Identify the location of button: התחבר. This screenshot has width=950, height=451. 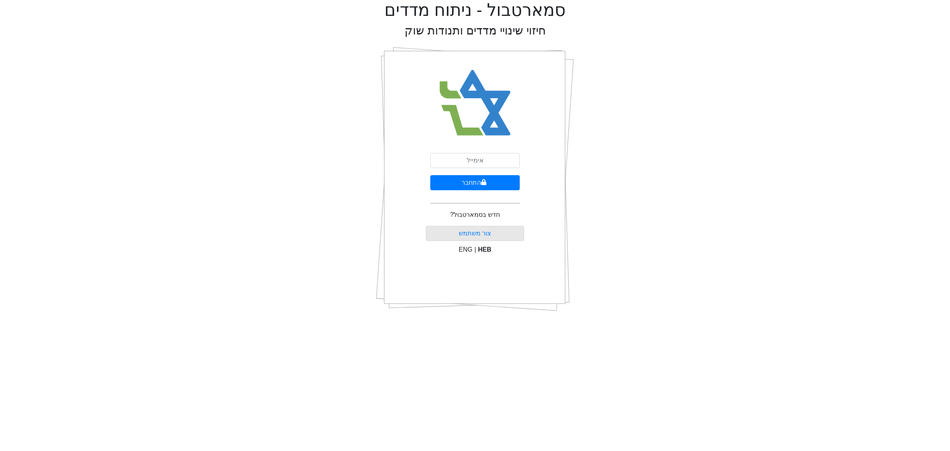
(475, 183).